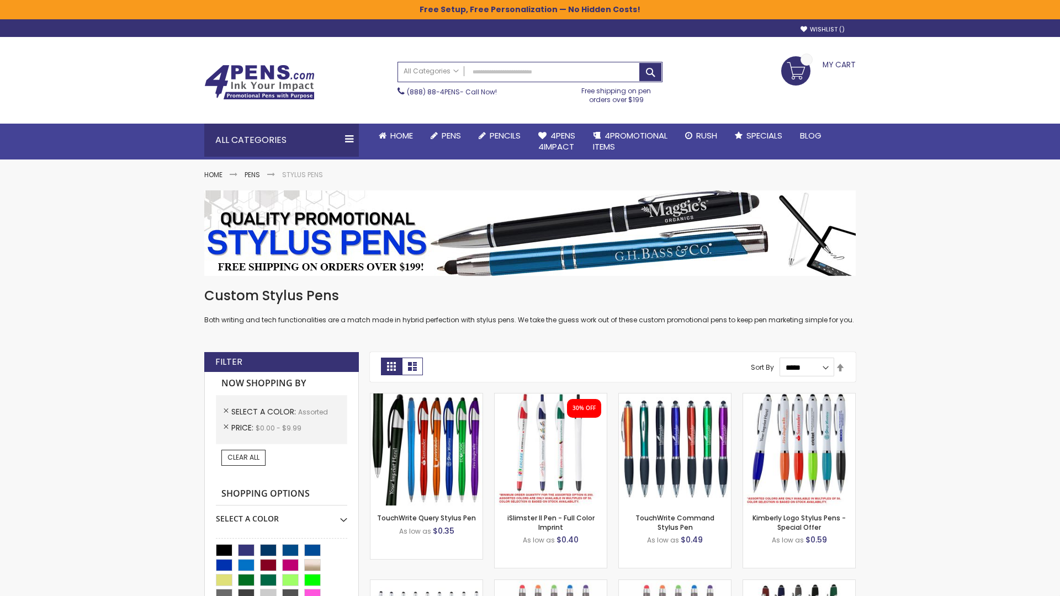 The height and width of the screenshot is (596, 1060). I want to click on img: TouchWrite Query Stylus Pen-Assorted, so click(426, 449).